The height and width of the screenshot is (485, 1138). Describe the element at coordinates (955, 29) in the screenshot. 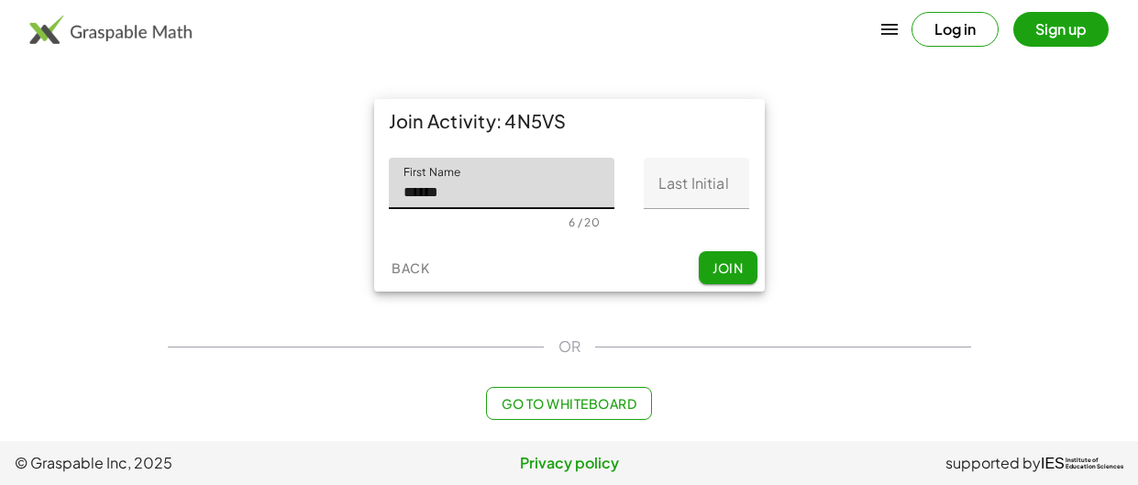

I see `button: Log in` at that location.